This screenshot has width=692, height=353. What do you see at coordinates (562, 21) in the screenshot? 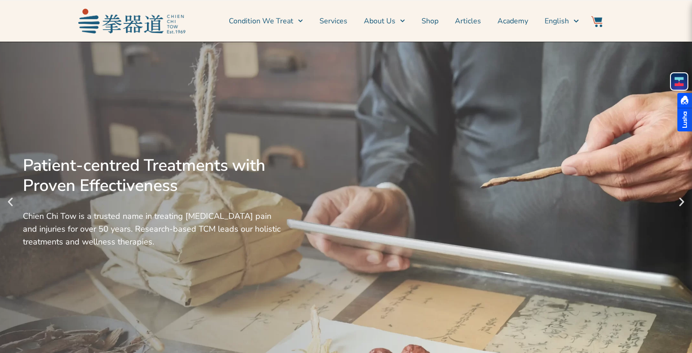
I see `a: Switch to English` at bounding box center [562, 21].